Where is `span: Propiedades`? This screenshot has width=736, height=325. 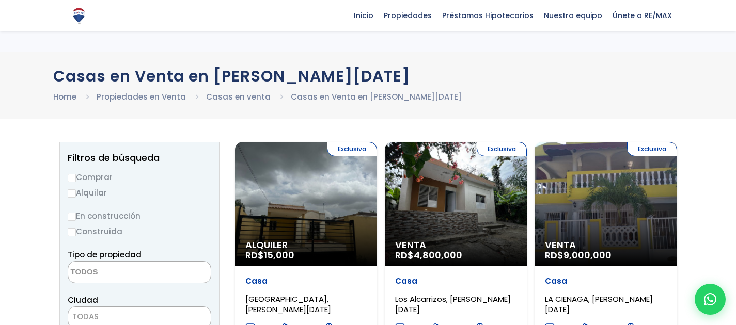 span: Propiedades is located at coordinates (407, 15).